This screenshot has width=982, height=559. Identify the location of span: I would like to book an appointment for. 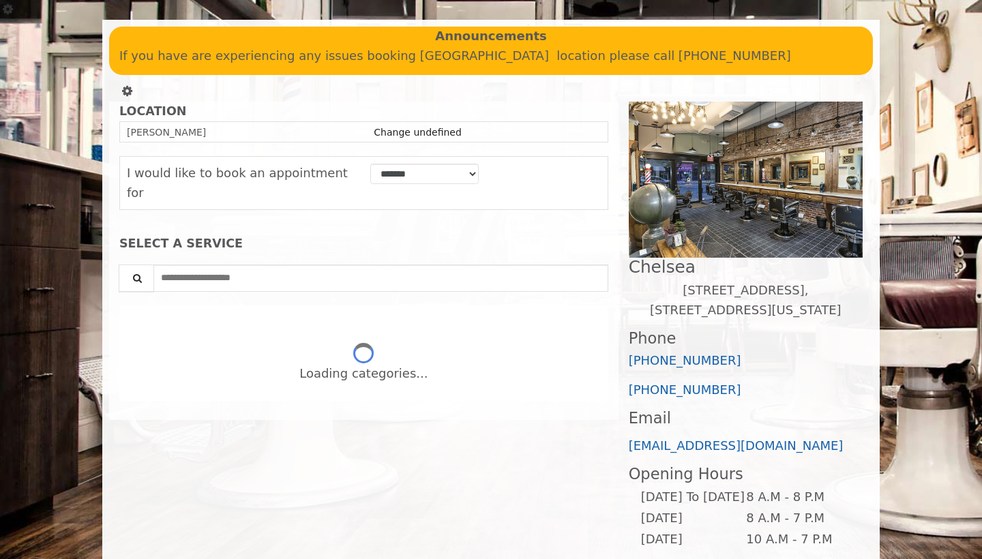
(237, 183).